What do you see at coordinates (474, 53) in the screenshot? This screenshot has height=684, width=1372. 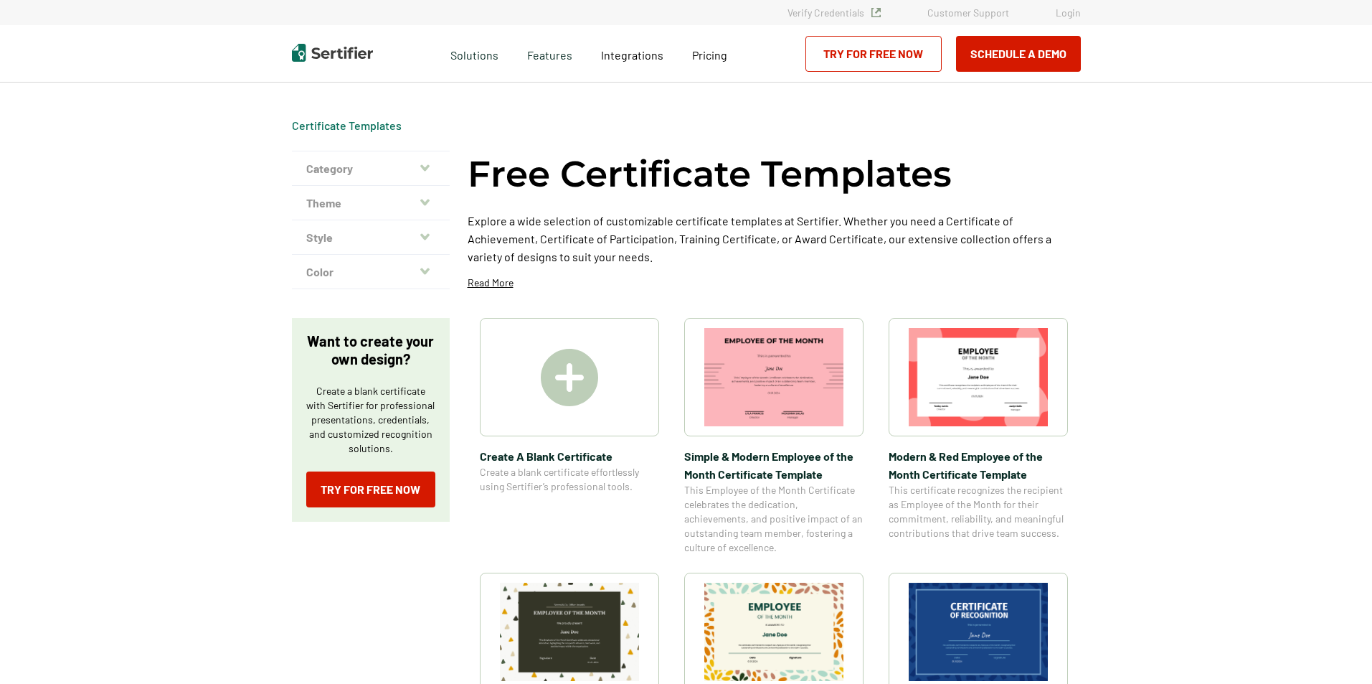 I see `span: Solutions` at bounding box center [474, 53].